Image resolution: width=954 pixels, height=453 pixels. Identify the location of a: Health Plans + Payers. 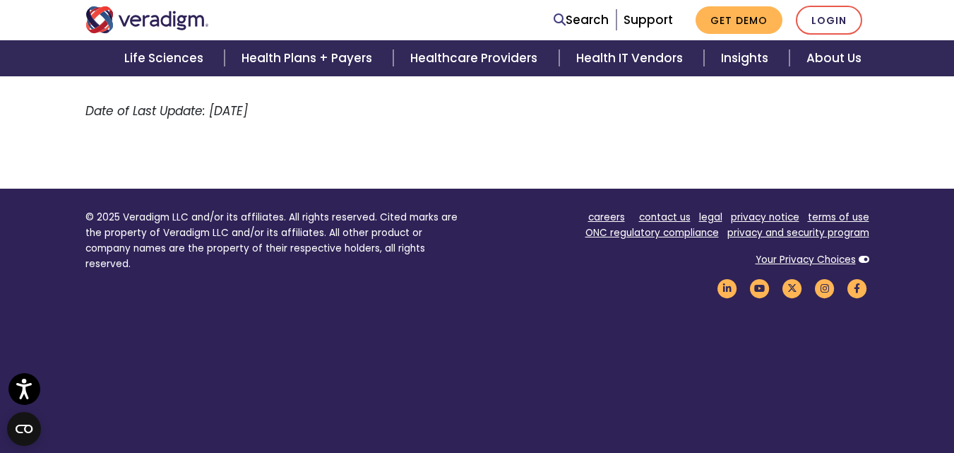
(309, 58).